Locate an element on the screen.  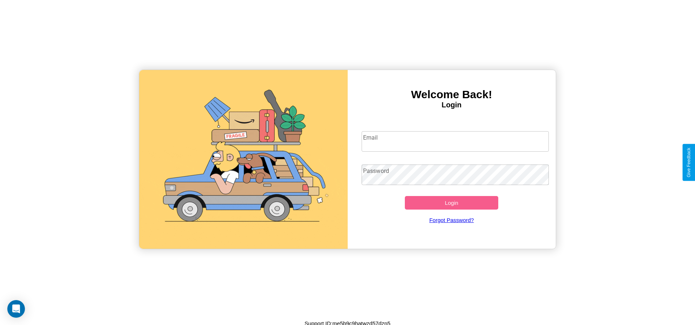
div: Give Feedback is located at coordinates (689, 162).